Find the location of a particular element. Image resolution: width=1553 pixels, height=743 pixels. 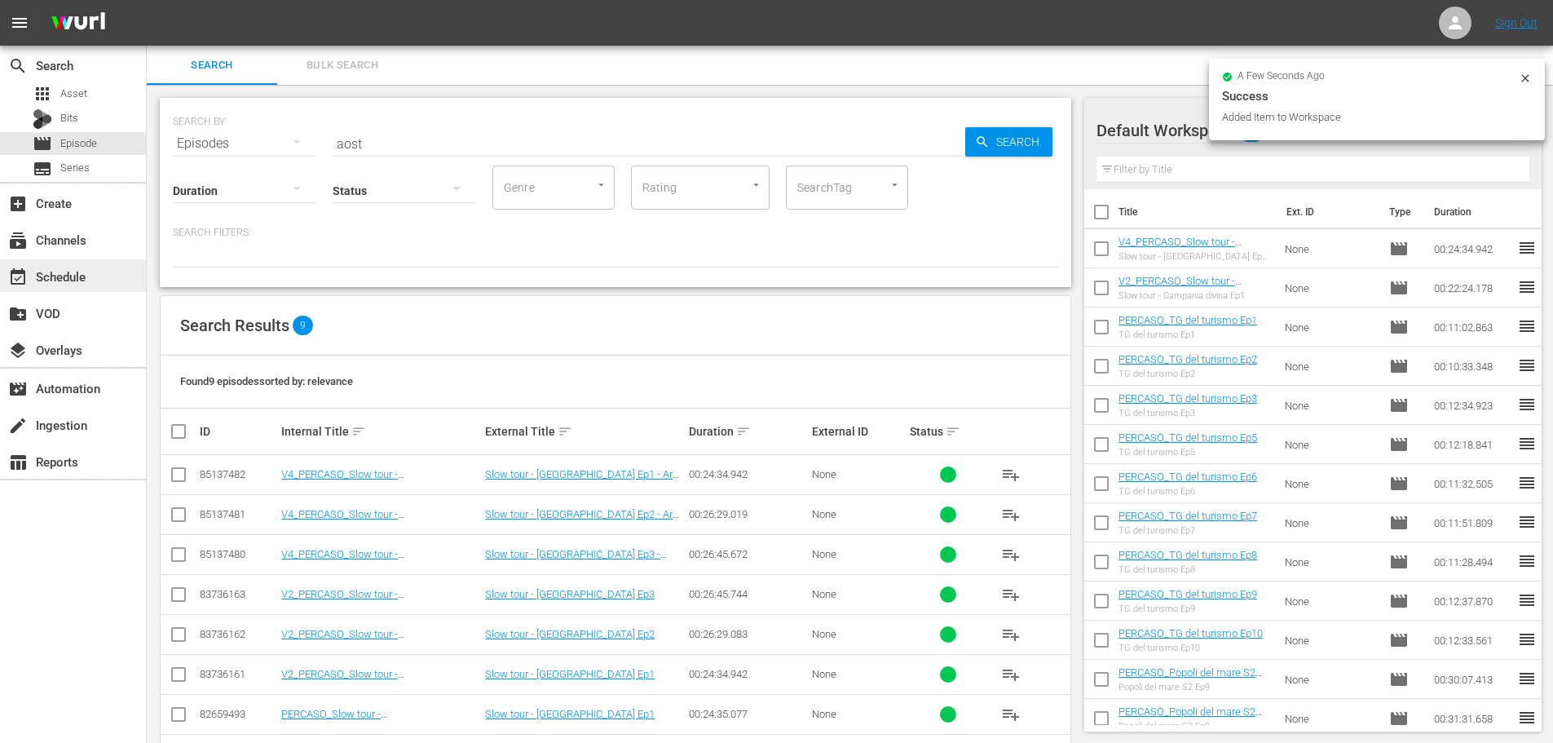

span: Schedule is located at coordinates (18, 277).